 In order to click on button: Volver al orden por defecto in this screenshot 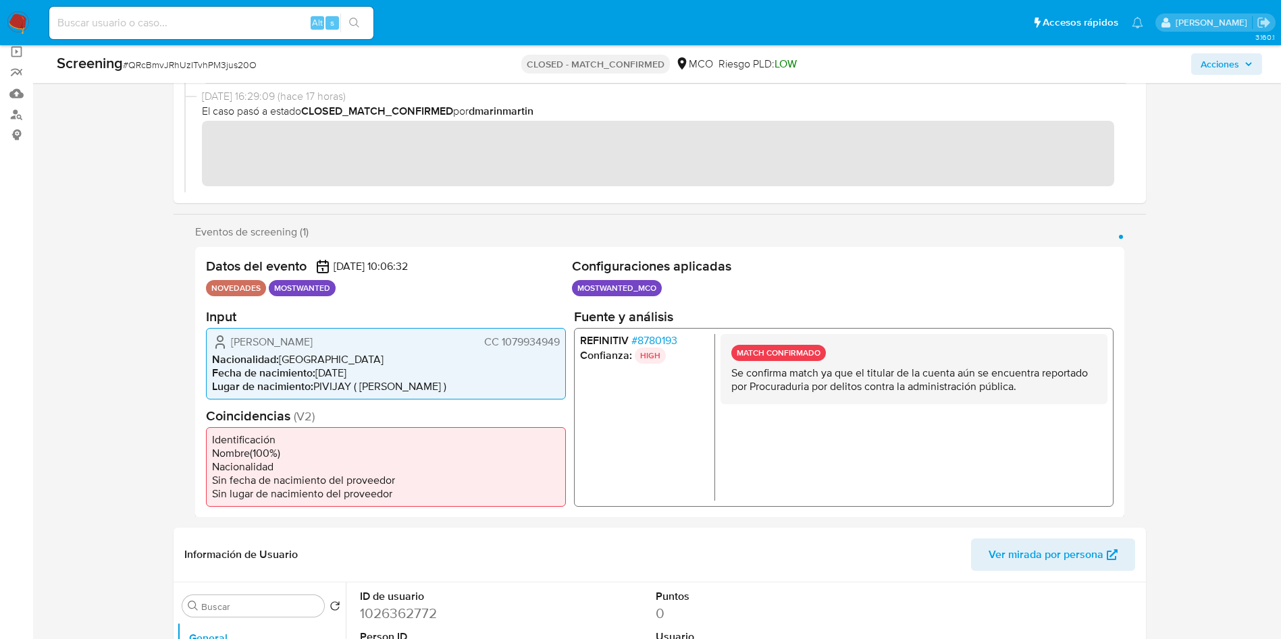, I will do `click(335, 608)`.